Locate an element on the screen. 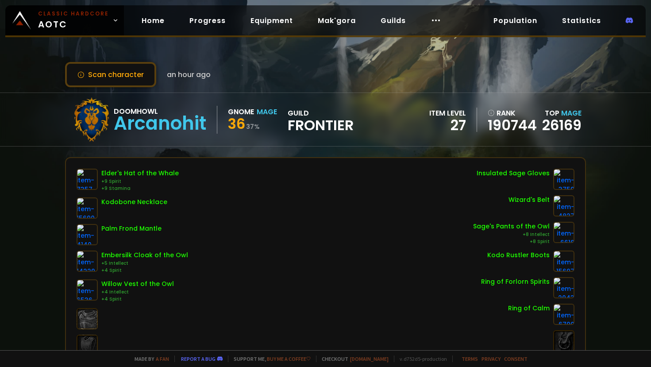 The width and height of the screenshot is (651, 367). img: item-6536 is located at coordinates (87, 290).